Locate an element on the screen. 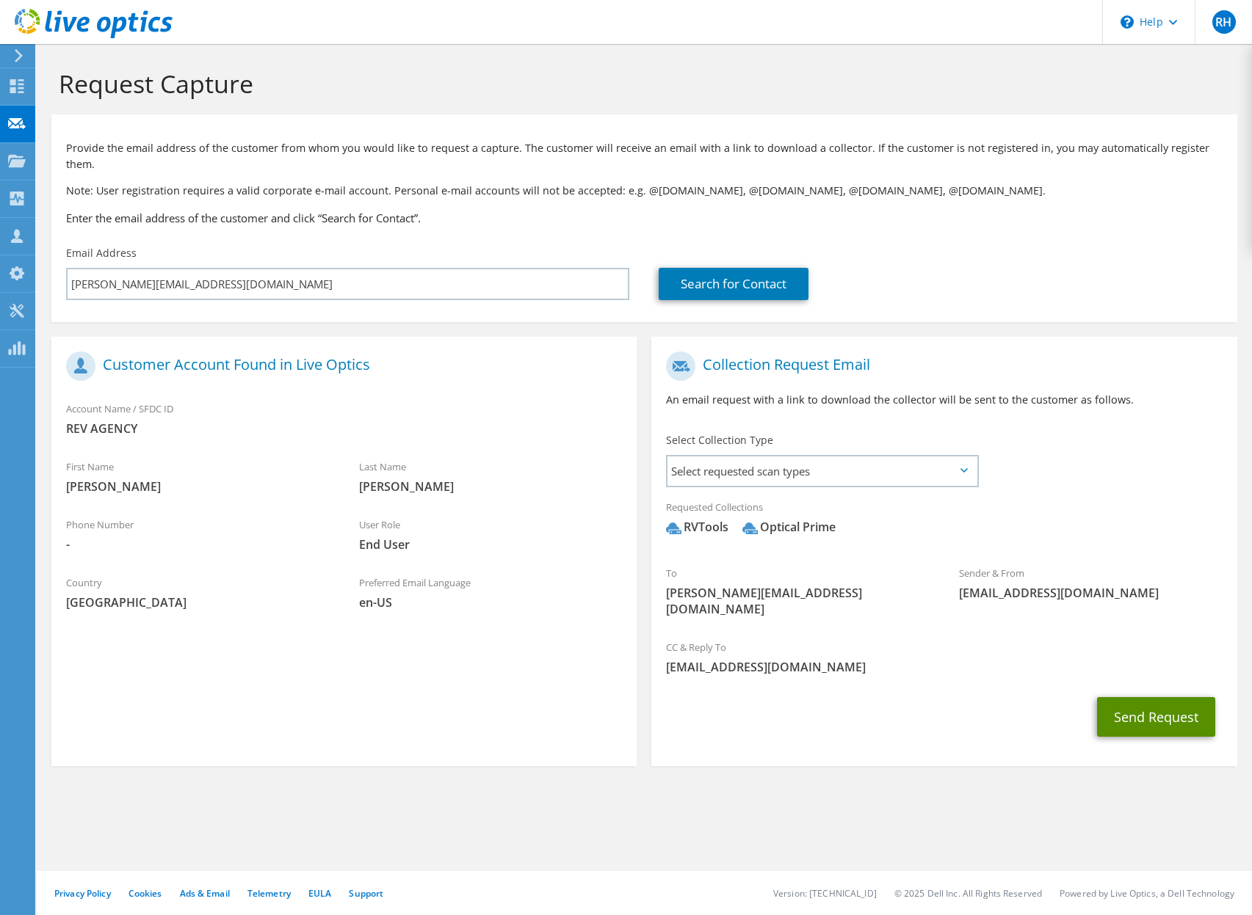 Image resolution: width=1252 pixels, height=915 pixels. span: End User is located at coordinates (490, 545).